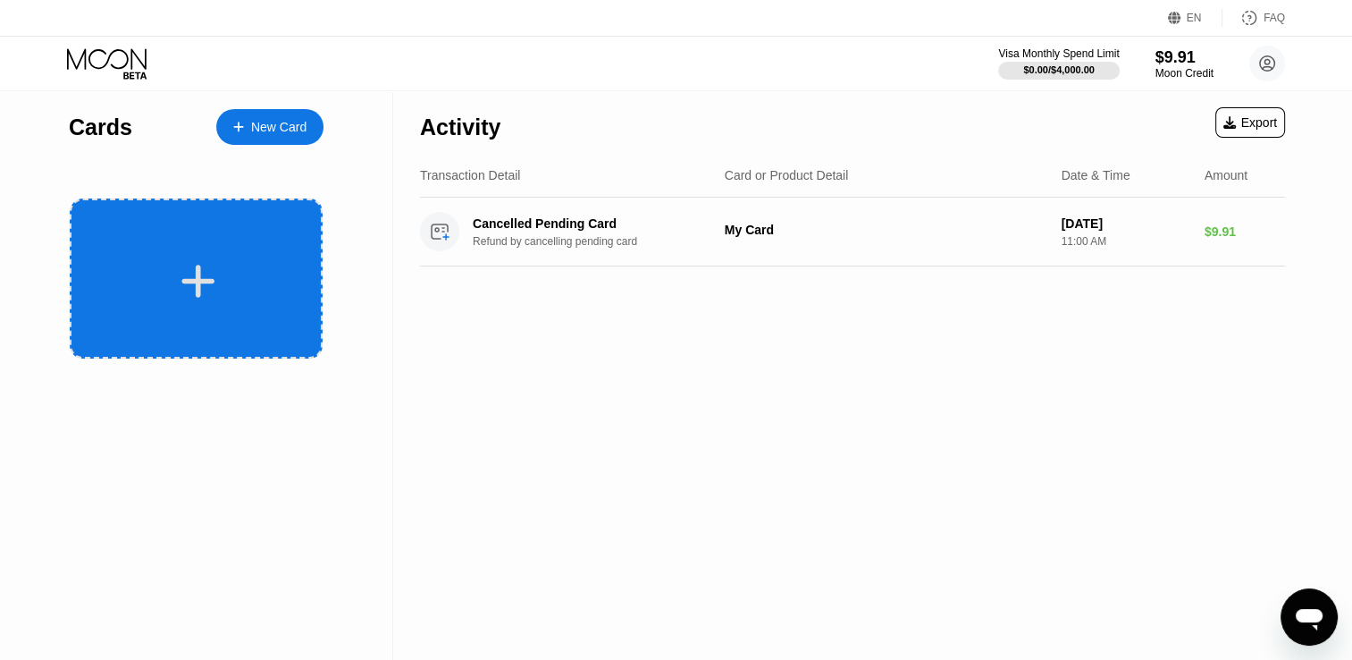 The width and height of the screenshot is (1352, 660). I want to click on div: Activity, so click(460, 127).